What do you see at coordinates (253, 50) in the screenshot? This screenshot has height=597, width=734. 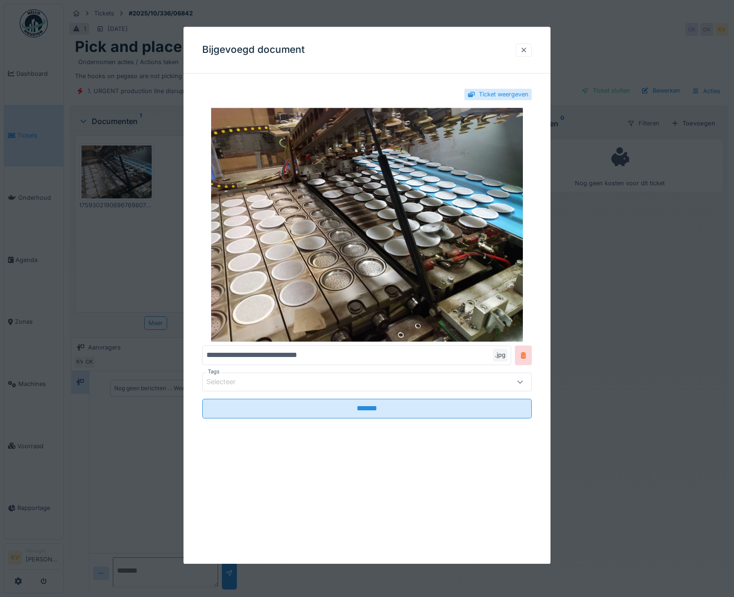 I see `h3: Bijgevoegd document` at bounding box center [253, 50].